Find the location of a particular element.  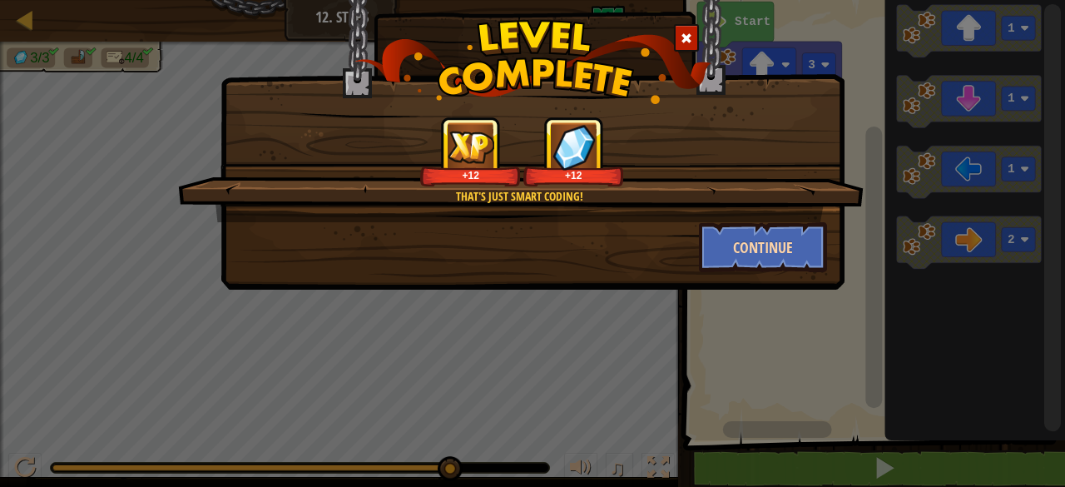

img: reward_icon_xp.png is located at coordinates (471, 147).